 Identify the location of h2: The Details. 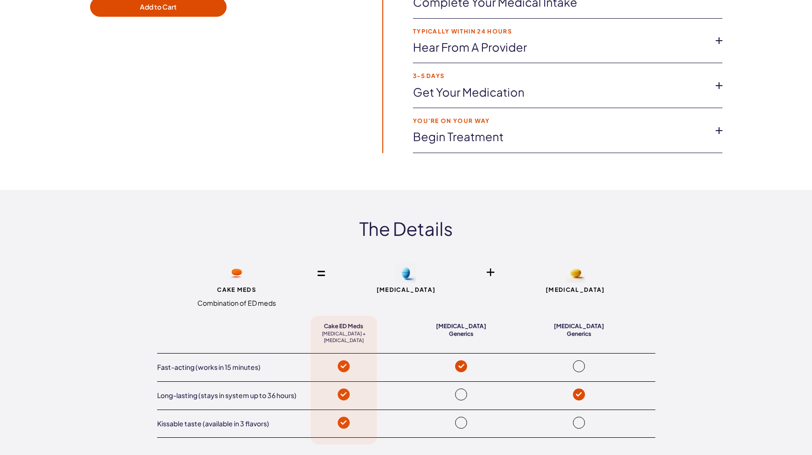
(406, 229).